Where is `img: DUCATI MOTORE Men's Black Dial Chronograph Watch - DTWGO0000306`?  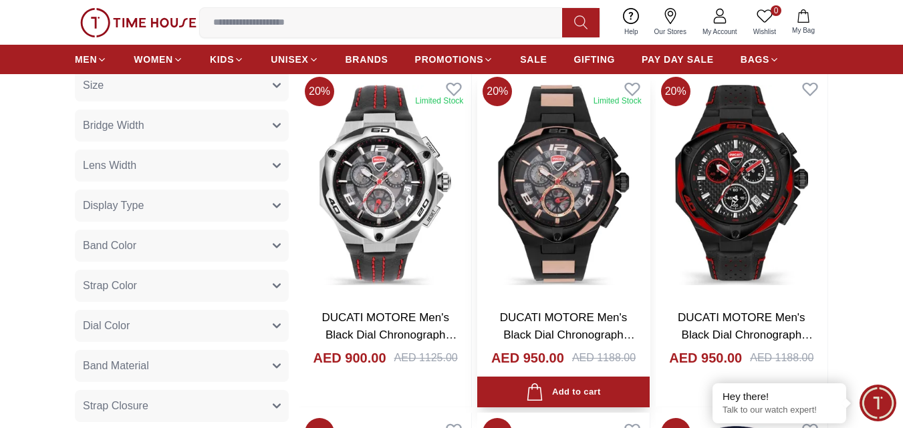 img: DUCATI MOTORE Men's Black Dial Chronograph Watch - DTWGO0000306 is located at coordinates (563, 185).